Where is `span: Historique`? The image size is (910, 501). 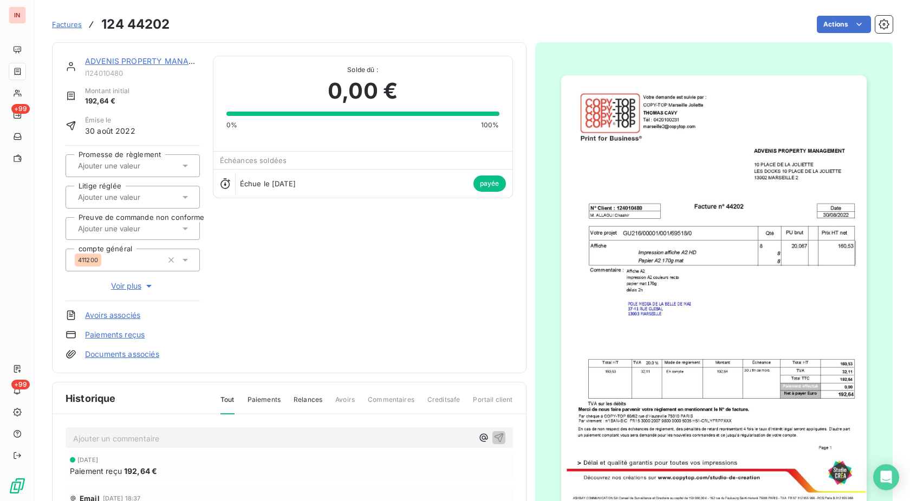
span: Historique is located at coordinates (90, 398).